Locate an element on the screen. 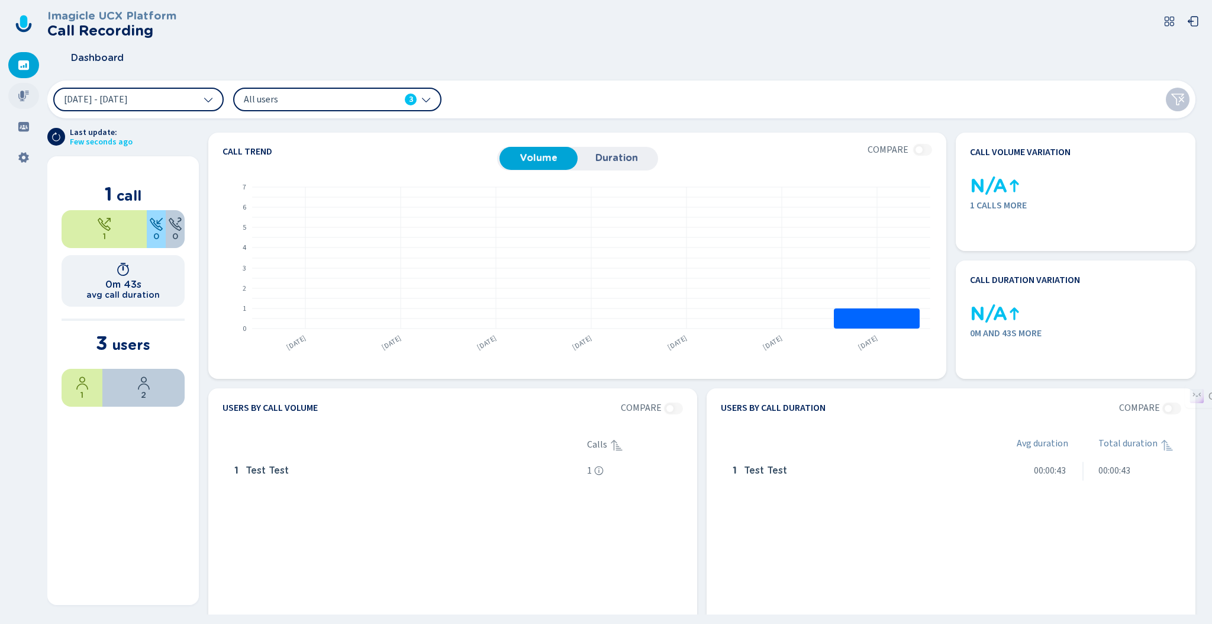 The image size is (1212, 624). span: Calls is located at coordinates (597, 445).